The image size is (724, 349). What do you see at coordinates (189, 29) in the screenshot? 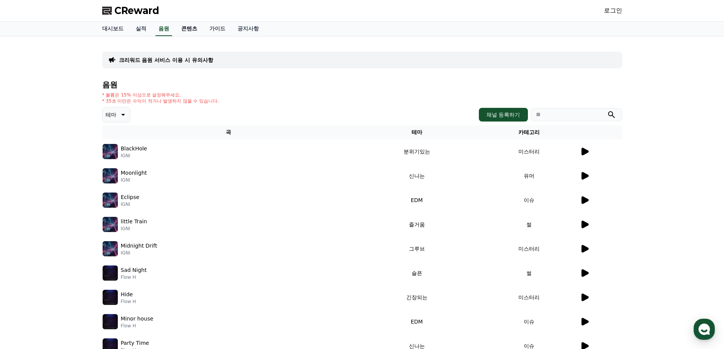
I see `a: 콘텐츠` at bounding box center [189, 29].